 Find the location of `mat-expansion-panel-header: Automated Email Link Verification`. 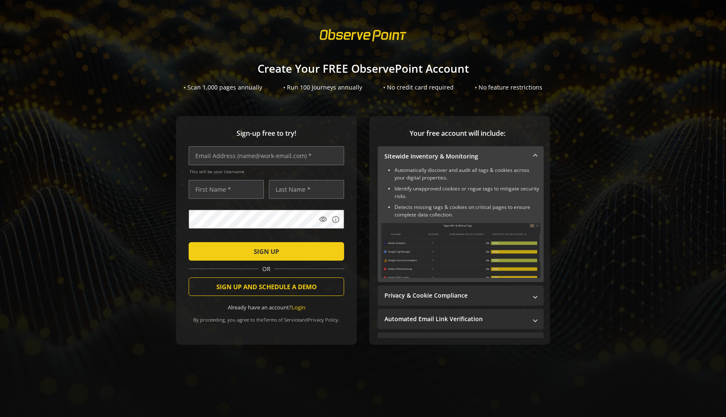

mat-expansion-panel-header: Automated Email Link Verification is located at coordinates (460, 319).